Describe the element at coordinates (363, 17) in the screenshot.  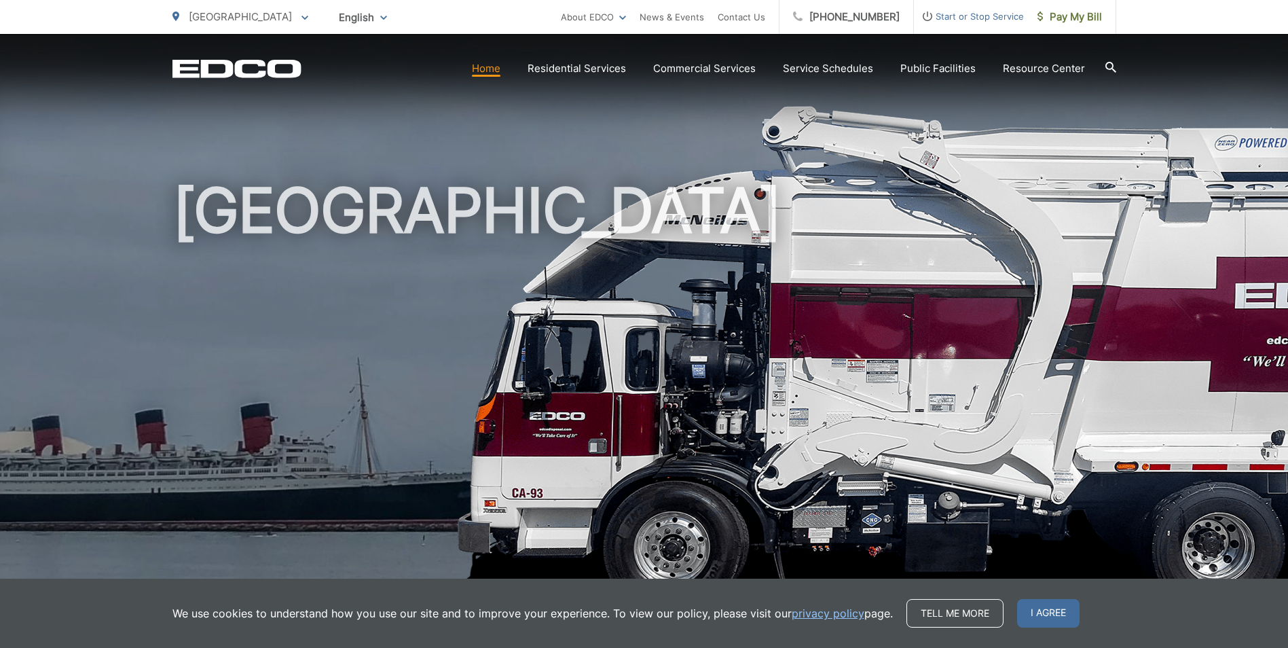
I see `span: English` at that location.